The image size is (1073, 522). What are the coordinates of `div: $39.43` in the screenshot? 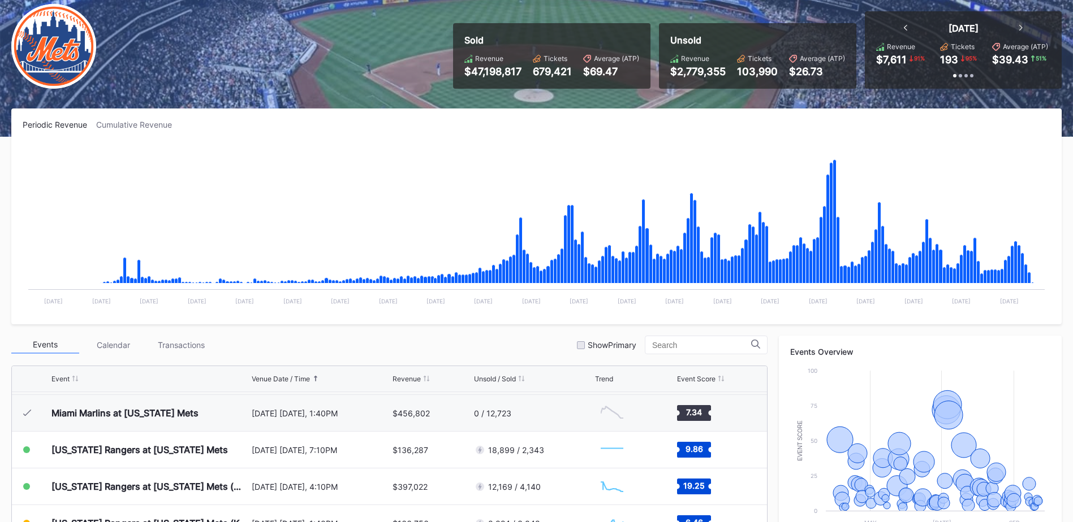 It's located at (1010, 59).